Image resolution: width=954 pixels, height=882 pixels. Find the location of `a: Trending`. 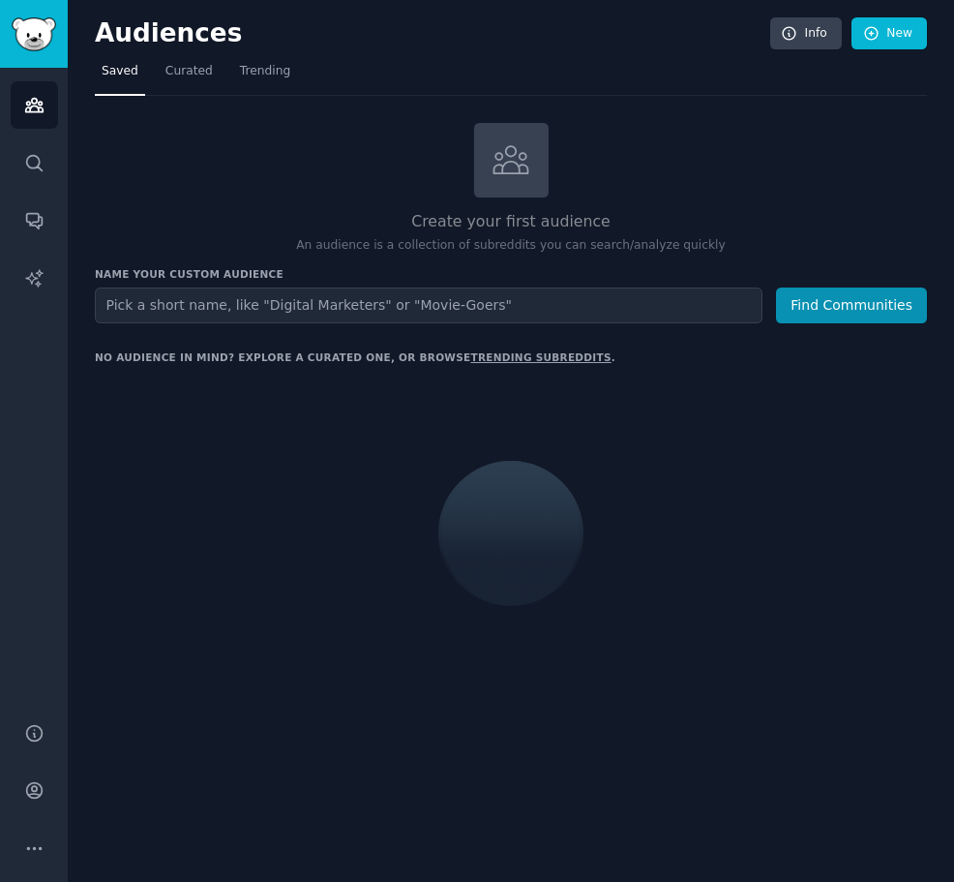

a: Trending is located at coordinates (265, 75).